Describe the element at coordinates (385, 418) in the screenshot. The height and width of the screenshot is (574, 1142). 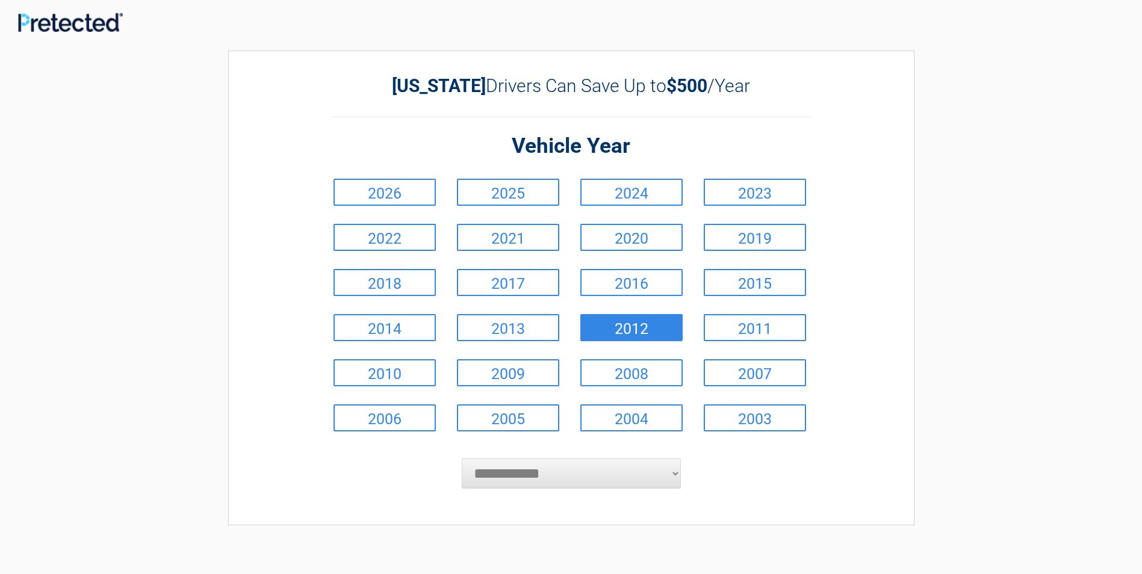
I see `a: 2006` at that location.